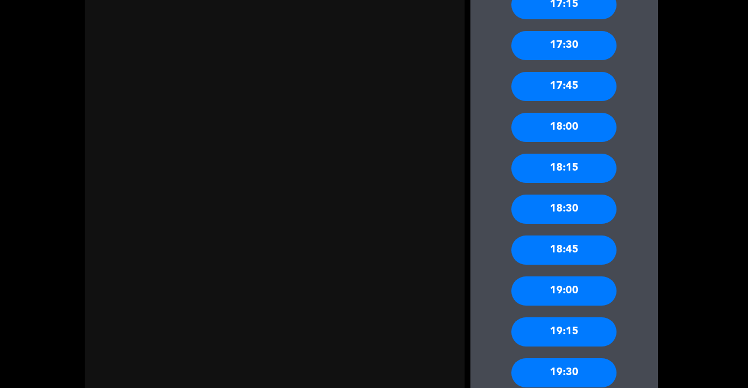 The width and height of the screenshot is (748, 388). I want to click on div: 19:15, so click(564, 332).